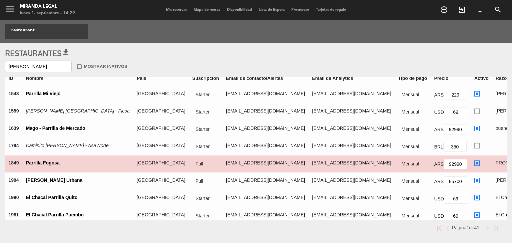 This screenshot has height=243, width=512. I want to click on span: 1, so click(468, 228).